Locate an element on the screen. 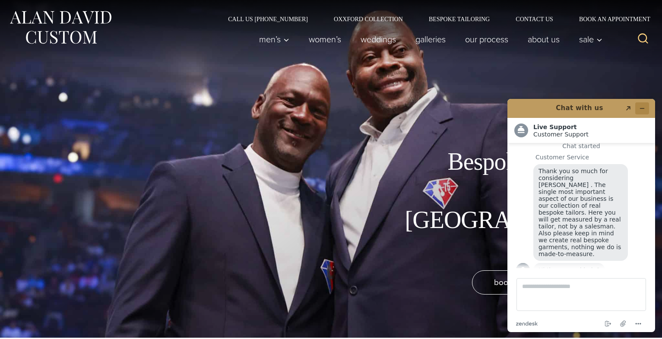 The image size is (662, 339). img: Alan David Custom is located at coordinates (60, 27).